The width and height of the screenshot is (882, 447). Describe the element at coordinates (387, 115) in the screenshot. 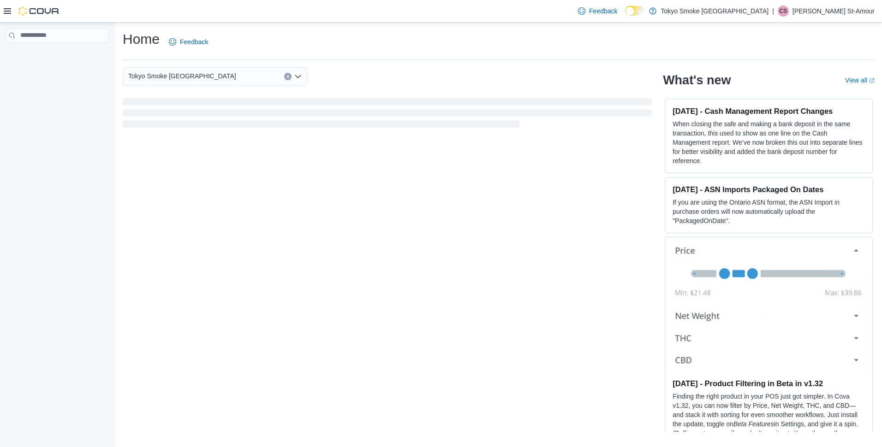

I see `span: Loading` at that location.